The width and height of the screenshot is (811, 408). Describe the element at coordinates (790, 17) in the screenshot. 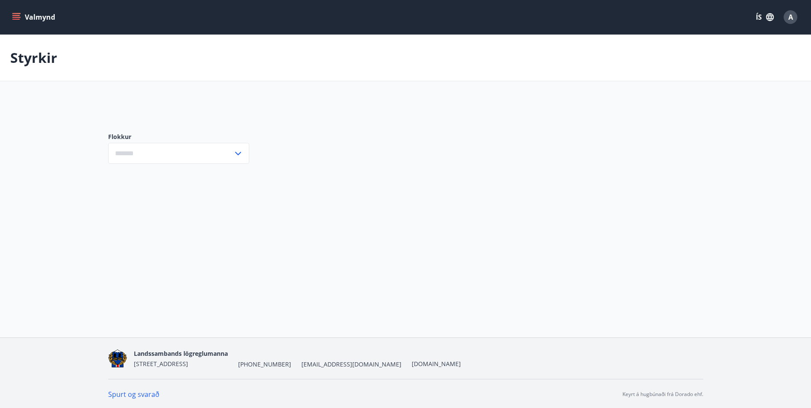

I see `button: A` at that location.